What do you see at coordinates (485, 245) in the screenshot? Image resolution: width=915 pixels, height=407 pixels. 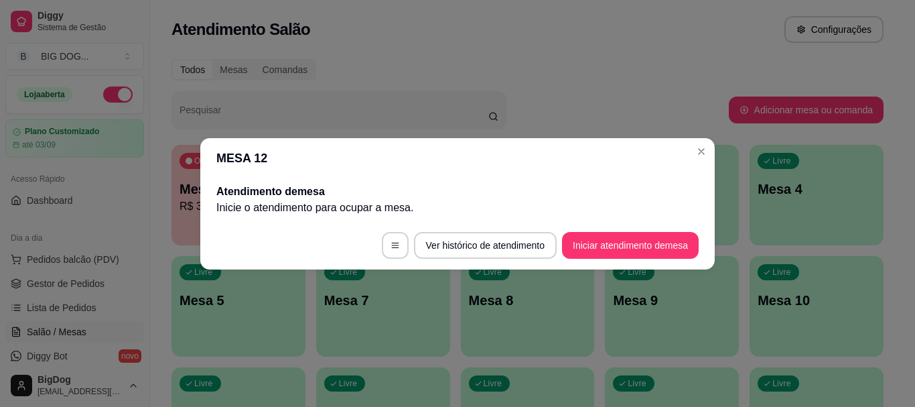 I see `button: Ver histórico de atendimento` at bounding box center [485, 245].